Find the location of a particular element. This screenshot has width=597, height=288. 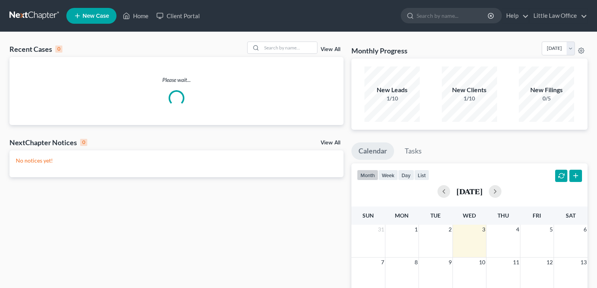

div: NextChapter Notices is located at coordinates (48, 142).